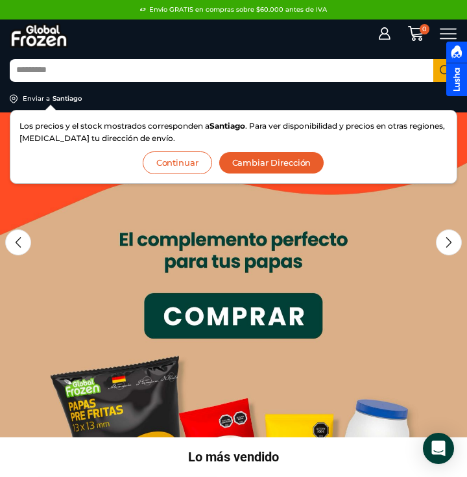  What do you see at coordinates (272, 162) in the screenshot?
I see `button: Cambiar Dirección` at bounding box center [272, 162].